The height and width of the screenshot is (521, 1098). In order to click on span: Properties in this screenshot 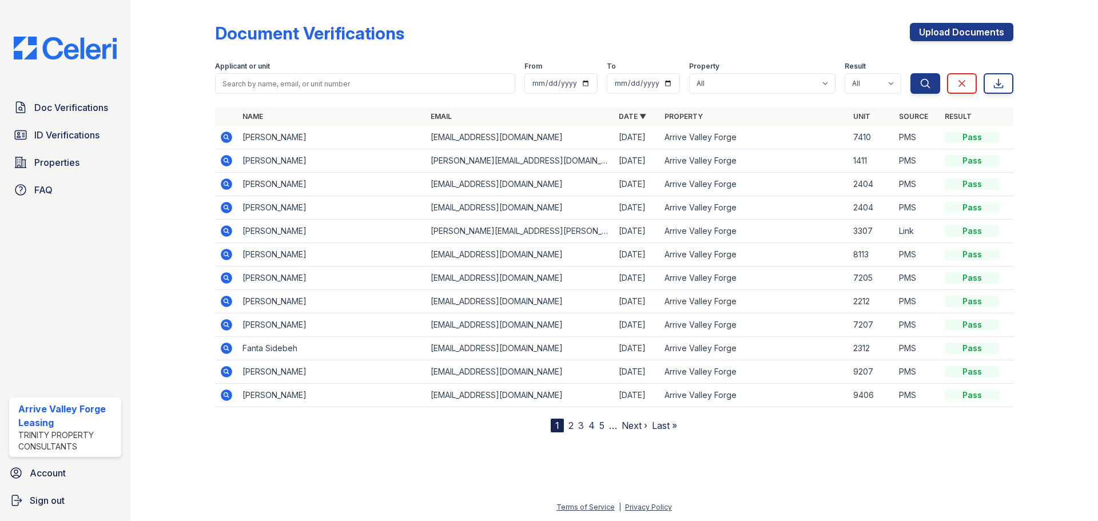, I will do `click(57, 162)`.